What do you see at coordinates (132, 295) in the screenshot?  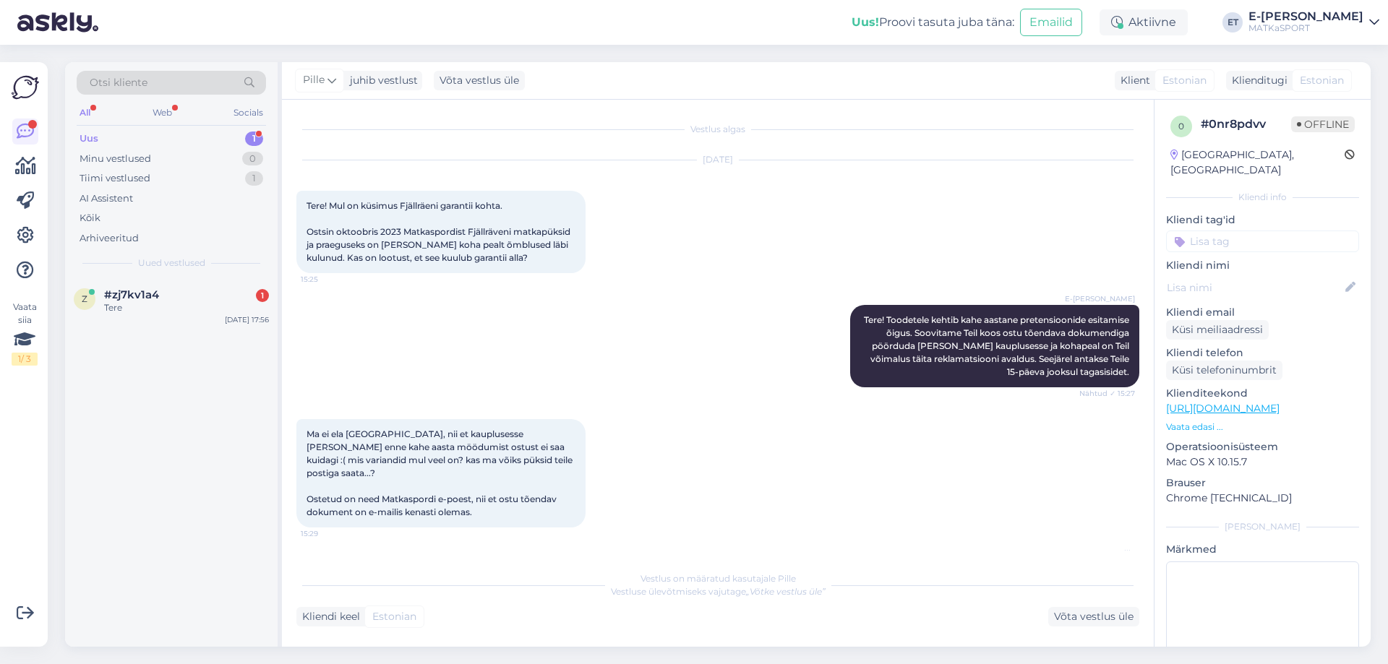 I see `span: #zj7kv1a4` at bounding box center [132, 295].